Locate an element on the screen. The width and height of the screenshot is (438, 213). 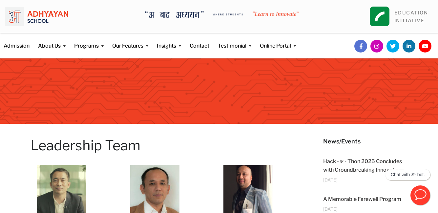
a: Our Features is located at coordinates (130, 41).